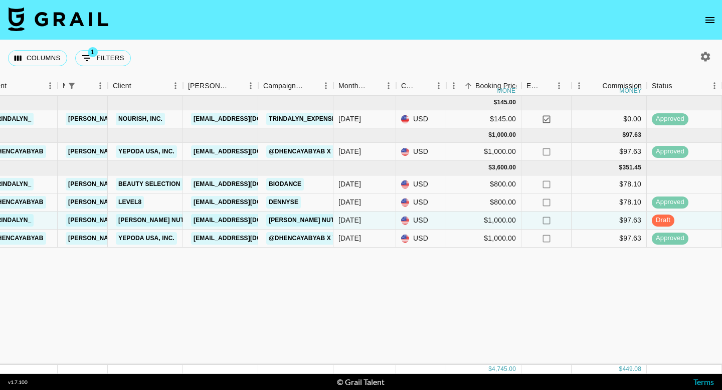  I want to click on div: Jul '25, so click(350, 151).